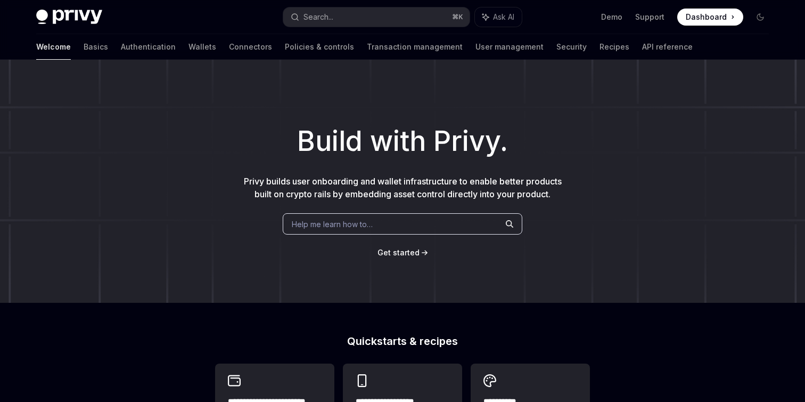 This screenshot has width=805, height=402. I want to click on span: Get started, so click(398, 252).